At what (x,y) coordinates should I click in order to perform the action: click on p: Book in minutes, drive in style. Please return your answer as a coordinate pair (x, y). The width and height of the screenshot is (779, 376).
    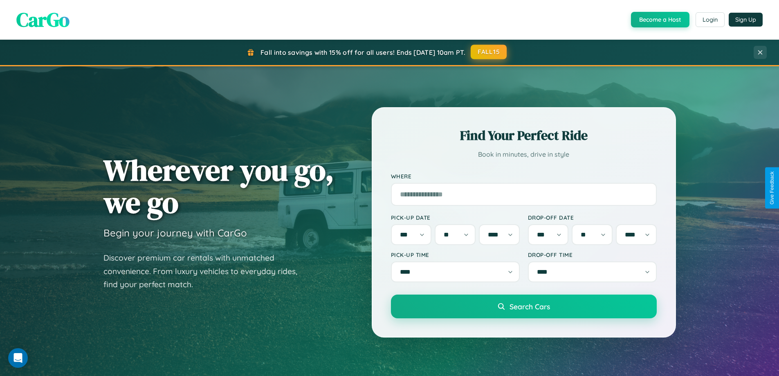
    Looking at the image, I should click on (524, 154).